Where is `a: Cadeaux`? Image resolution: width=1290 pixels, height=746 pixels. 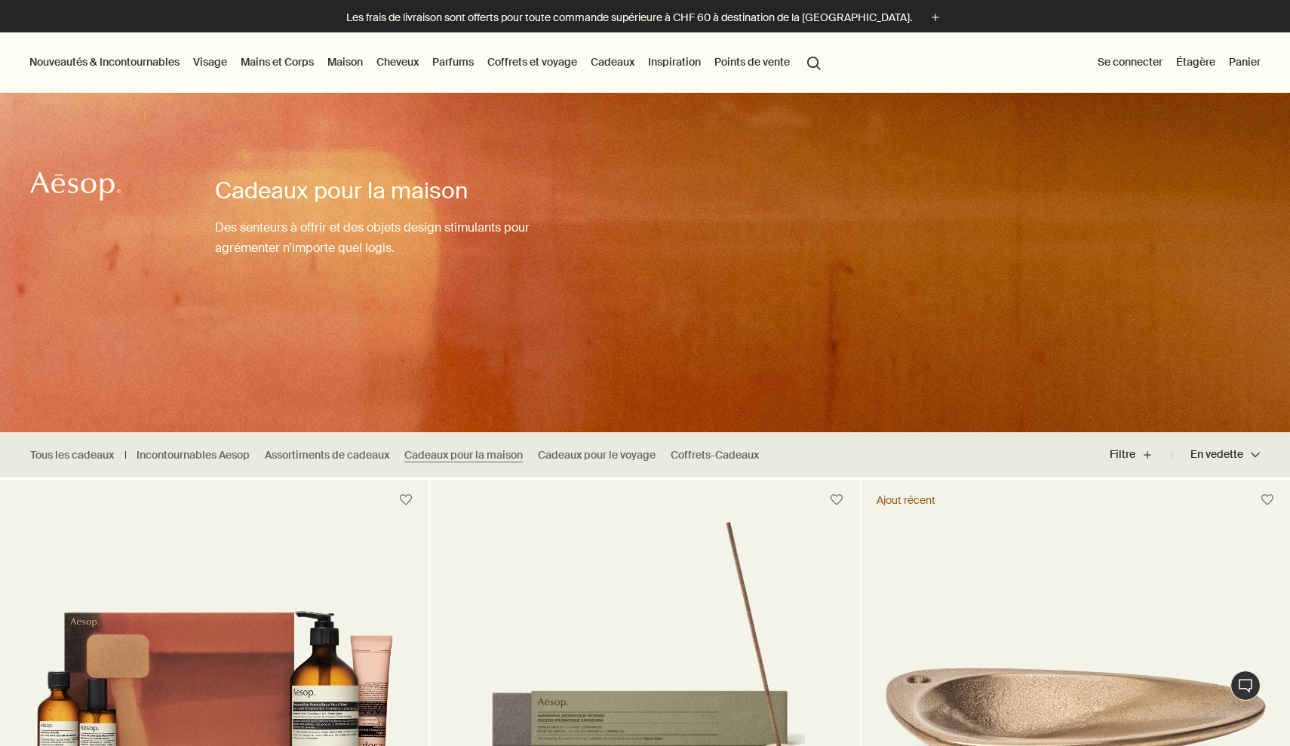 a: Cadeaux is located at coordinates (612, 62).